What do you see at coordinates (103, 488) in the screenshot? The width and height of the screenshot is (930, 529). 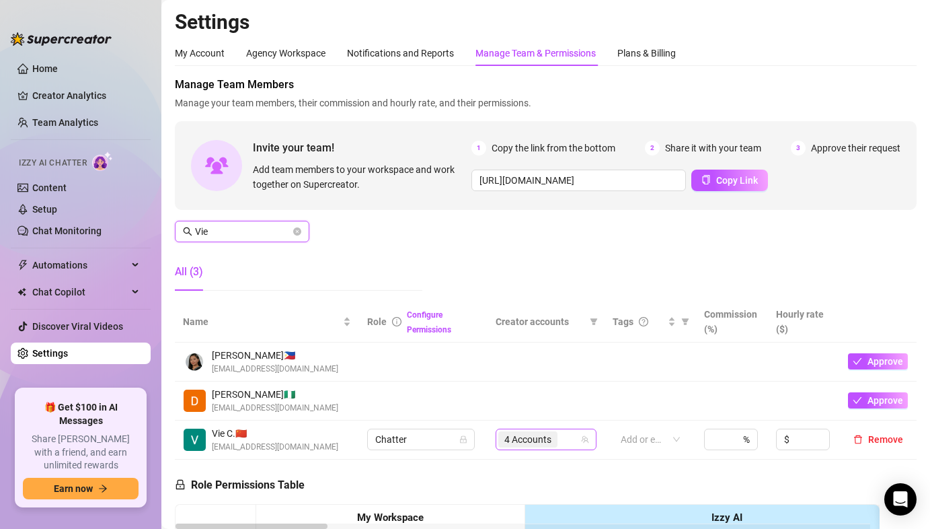 I see `span: arrow-right` at bounding box center [103, 488].